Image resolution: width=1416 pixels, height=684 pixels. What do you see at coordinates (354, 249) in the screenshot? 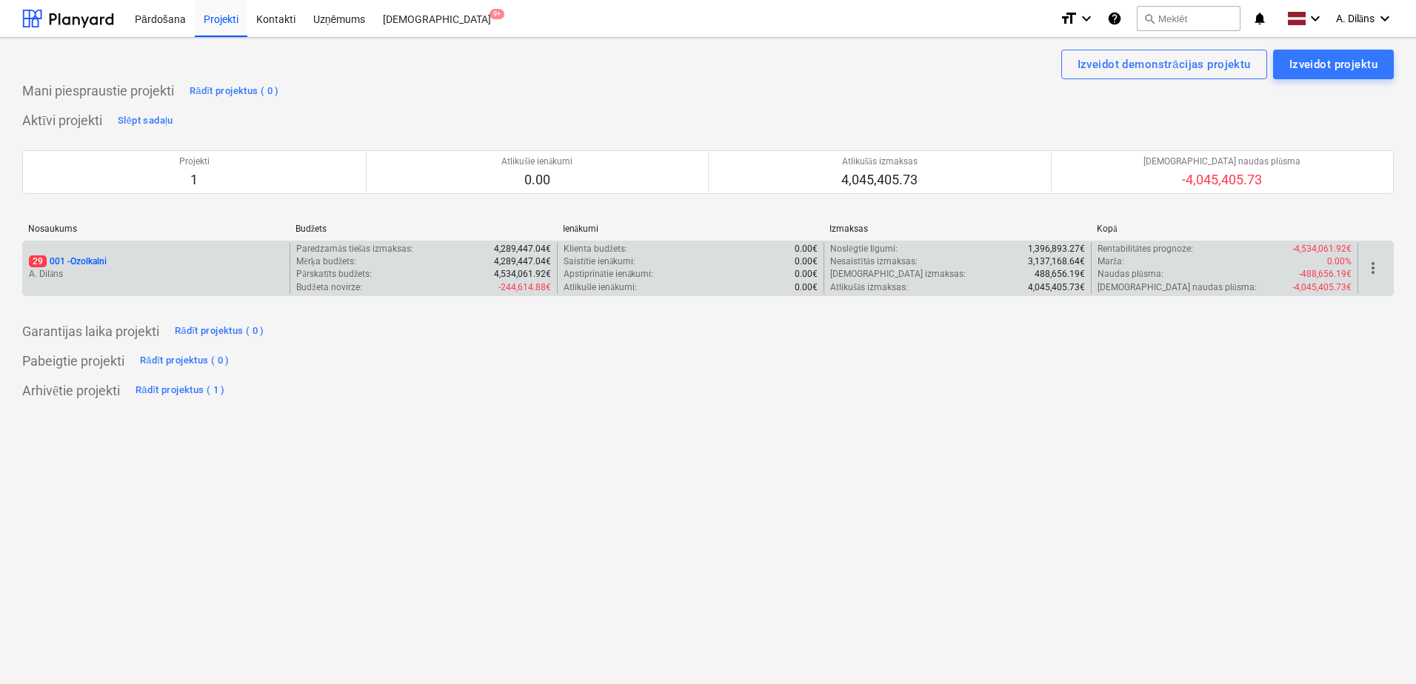
I see `p: Paredzamās tiešās izmaksas :` at bounding box center [354, 249].